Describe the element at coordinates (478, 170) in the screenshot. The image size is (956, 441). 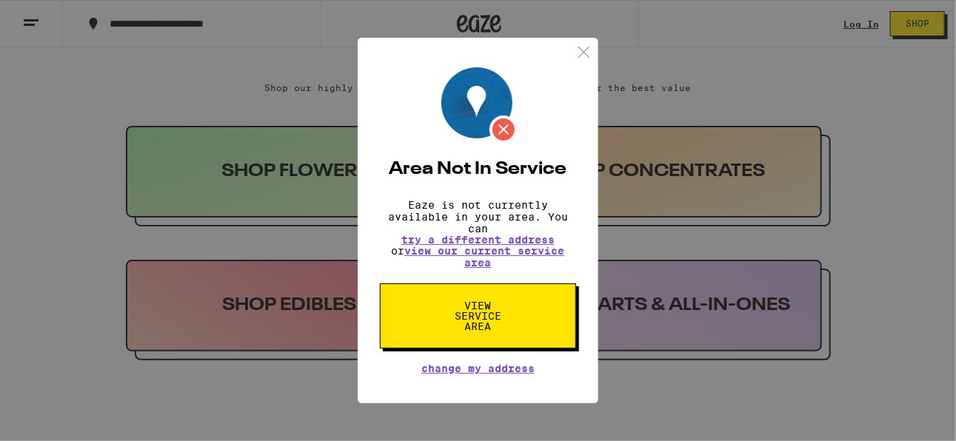
I see `h2: Area Not In Service` at that location.